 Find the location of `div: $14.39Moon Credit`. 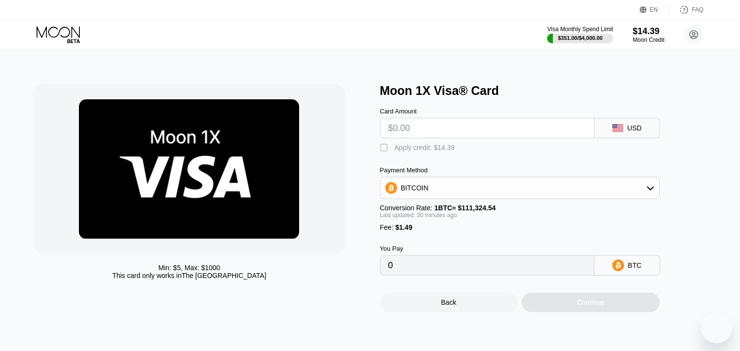

div: $14.39Moon Credit is located at coordinates (649, 35).